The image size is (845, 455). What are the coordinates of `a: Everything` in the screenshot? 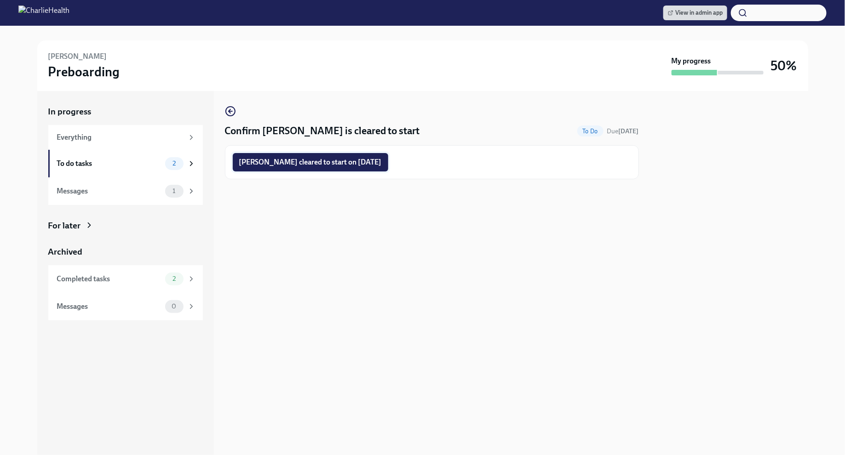 It's located at (126, 137).